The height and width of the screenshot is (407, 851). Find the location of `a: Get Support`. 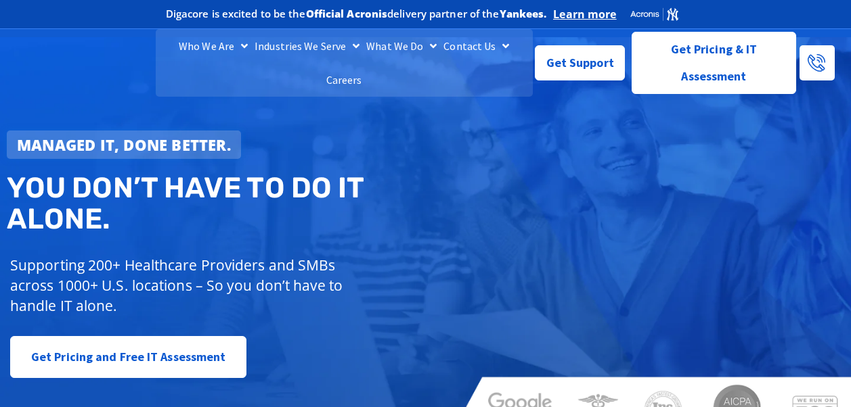

a: Get Support is located at coordinates (579, 63).